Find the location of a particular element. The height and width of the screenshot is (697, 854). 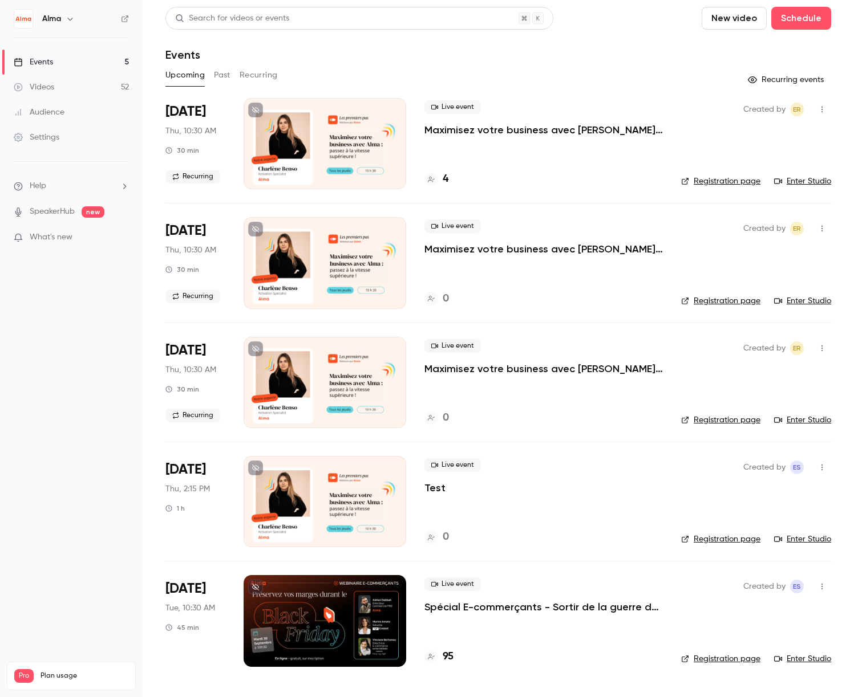

div: Sep 11 Thu, 10:30 AM (Europe/Paris) is located at coordinates (195, 144).